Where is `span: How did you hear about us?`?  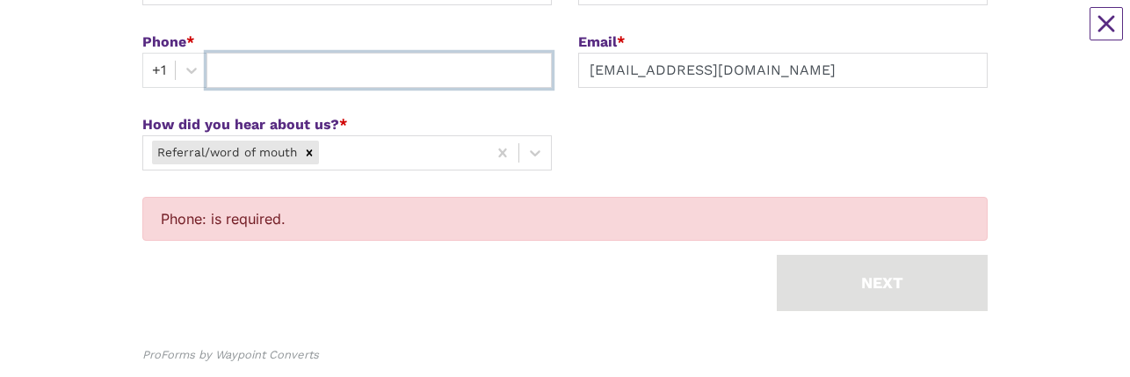 span: How did you hear about us? is located at coordinates (241, 124).